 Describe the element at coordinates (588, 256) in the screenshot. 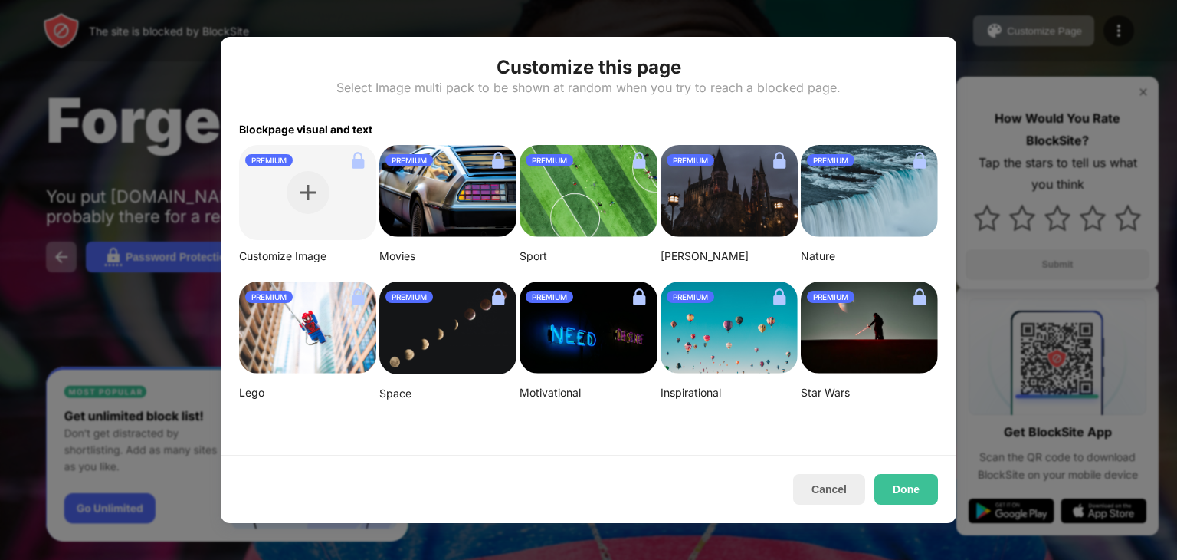

I see `div: Sport` at that location.